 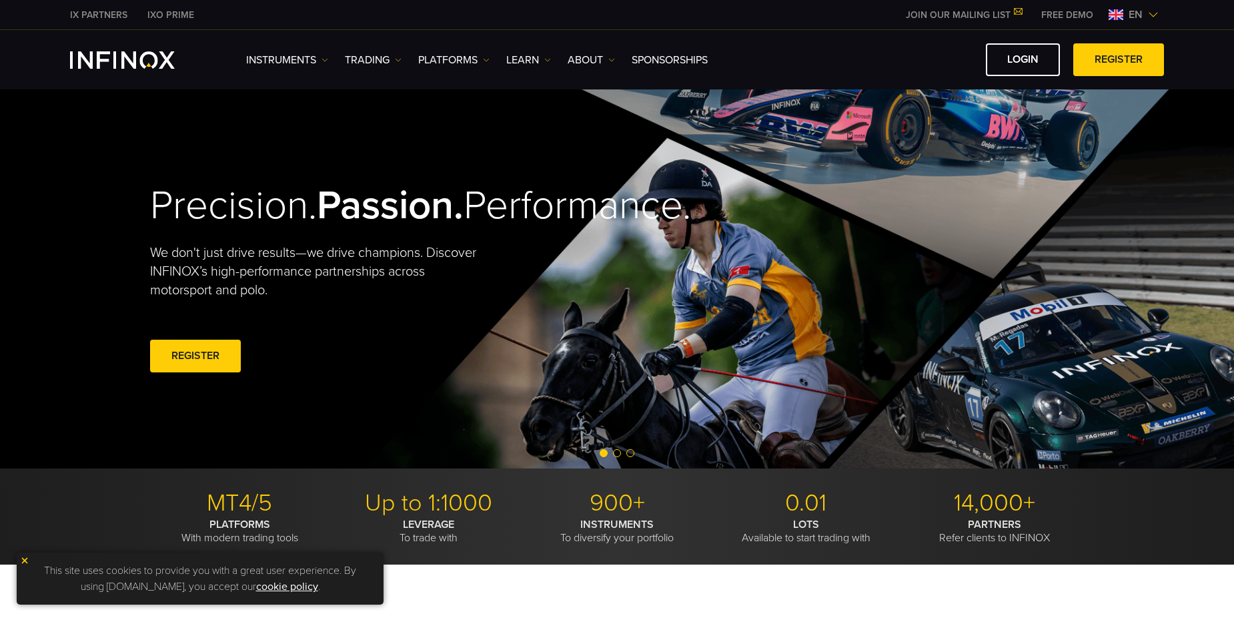 What do you see at coordinates (240, 531) in the screenshot?
I see `p: With modern trading tools` at bounding box center [240, 531].